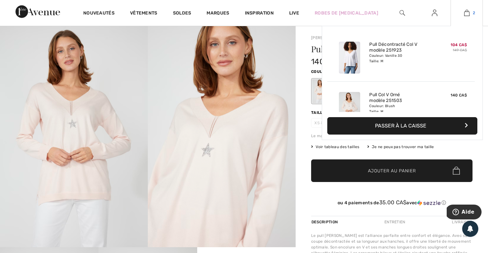 This screenshot has height=253, width=488. I want to click on div: Entretien, so click(395, 222).